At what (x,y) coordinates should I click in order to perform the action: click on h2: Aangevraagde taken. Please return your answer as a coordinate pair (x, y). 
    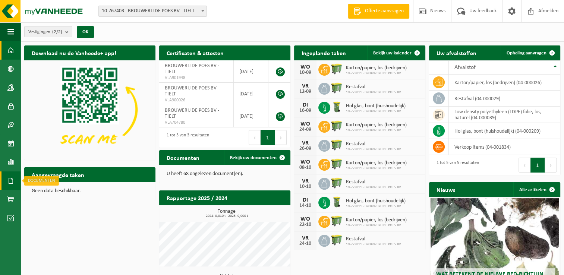
    Looking at the image, I should click on (58, 175).